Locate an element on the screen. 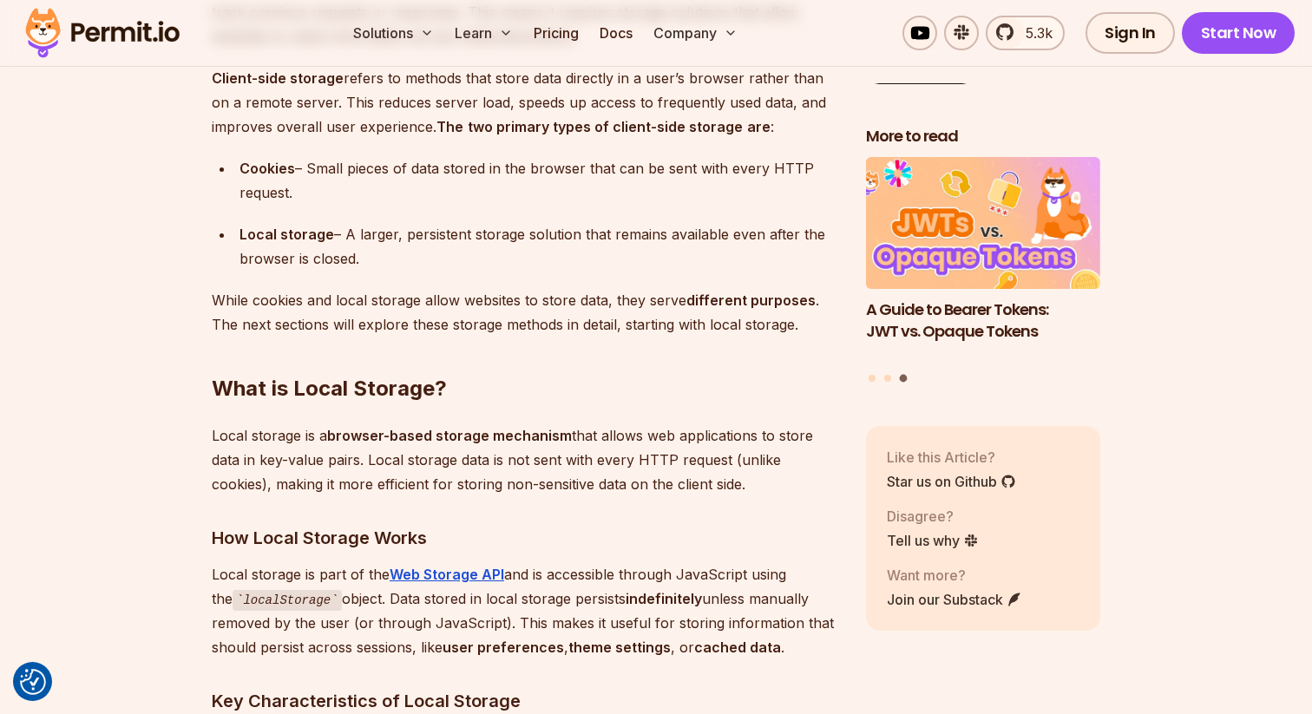 The image size is (1312, 714). strong: Client-side storage is located at coordinates (278, 78).